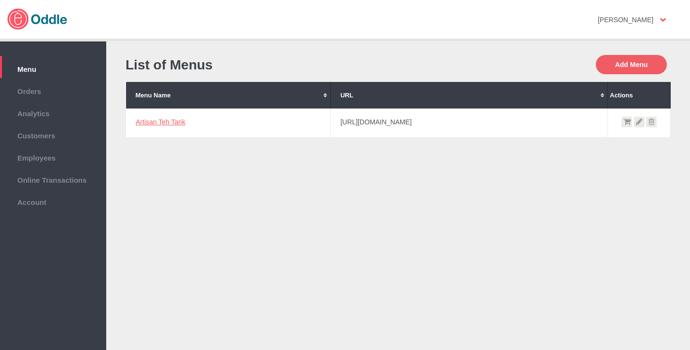 The height and width of the screenshot is (350, 690). Describe the element at coordinates (663, 20) in the screenshot. I see `img: user-option-arrow.png` at that location.